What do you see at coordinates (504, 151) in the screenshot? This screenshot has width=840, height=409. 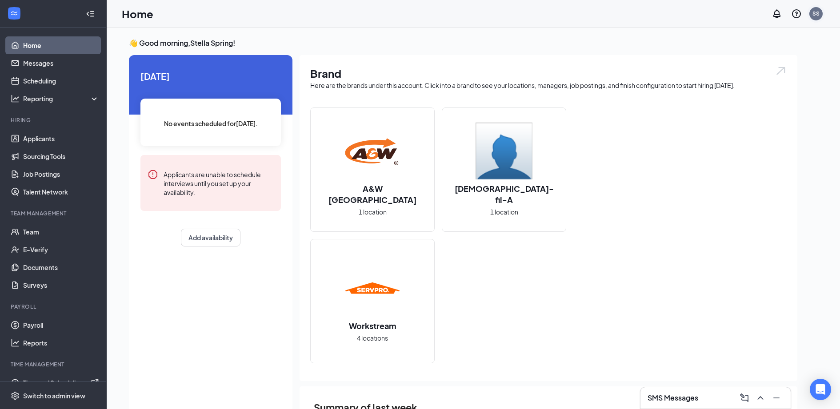 I see `img: Chick-fil-A` at bounding box center [504, 151].